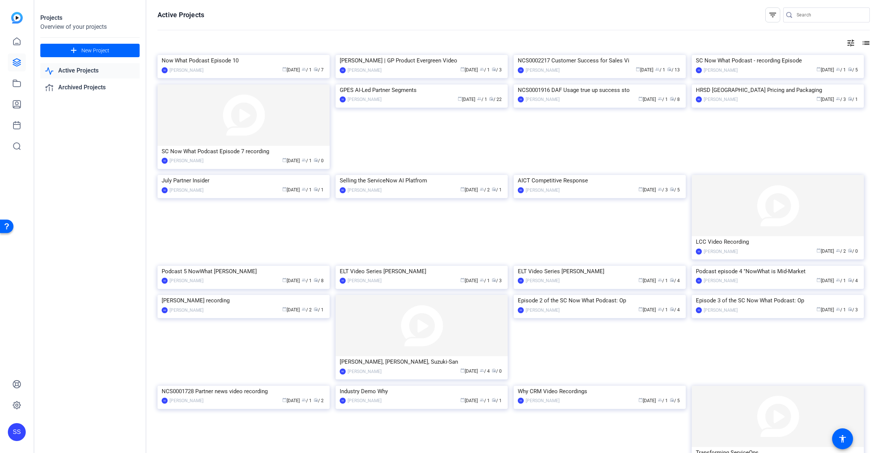 The width and height of the screenshot is (881, 453). I want to click on h1: Active Projects, so click(181, 15).